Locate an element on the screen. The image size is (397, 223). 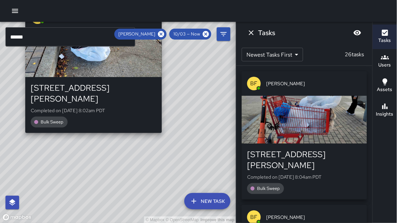
button: Dismiss is located at coordinates (251, 33).